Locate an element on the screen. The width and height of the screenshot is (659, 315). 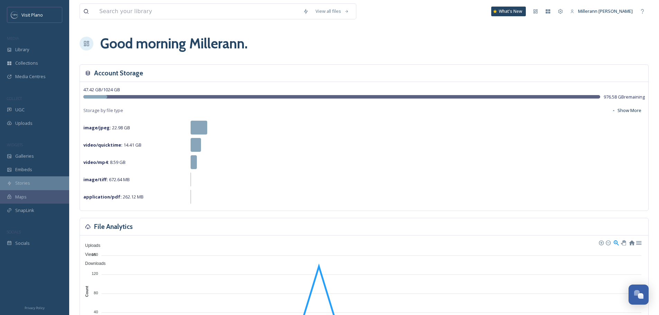
span: 14.41 GB is located at coordinates (112, 145).